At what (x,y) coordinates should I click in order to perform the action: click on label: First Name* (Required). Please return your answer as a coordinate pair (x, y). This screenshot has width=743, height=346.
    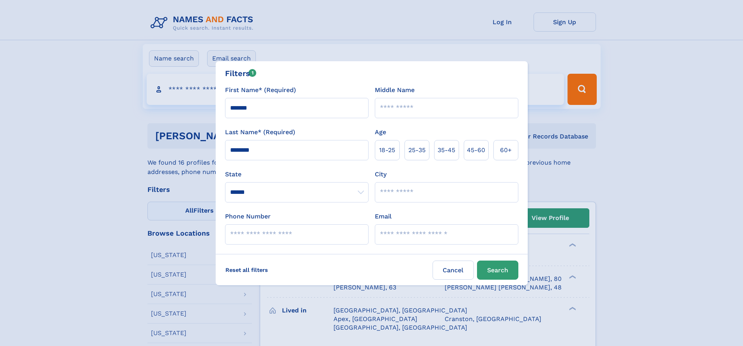
    Looking at the image, I should click on (260, 90).